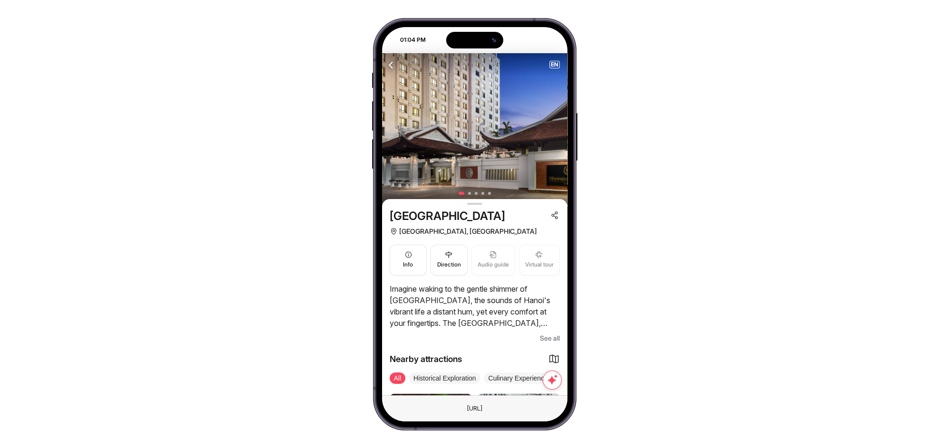  What do you see at coordinates (408, 265) in the screenshot?
I see `span: Info` at bounding box center [408, 265].